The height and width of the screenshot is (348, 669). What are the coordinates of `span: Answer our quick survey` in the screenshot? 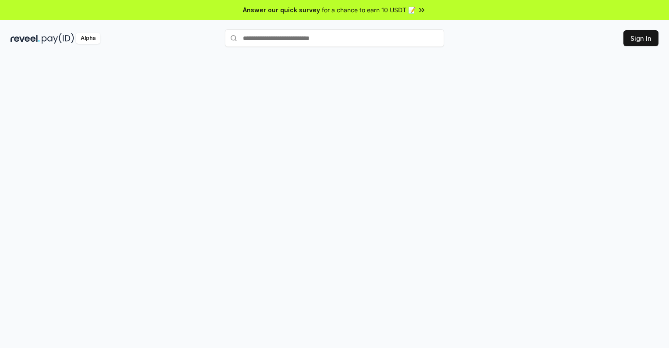 It's located at (281, 10).